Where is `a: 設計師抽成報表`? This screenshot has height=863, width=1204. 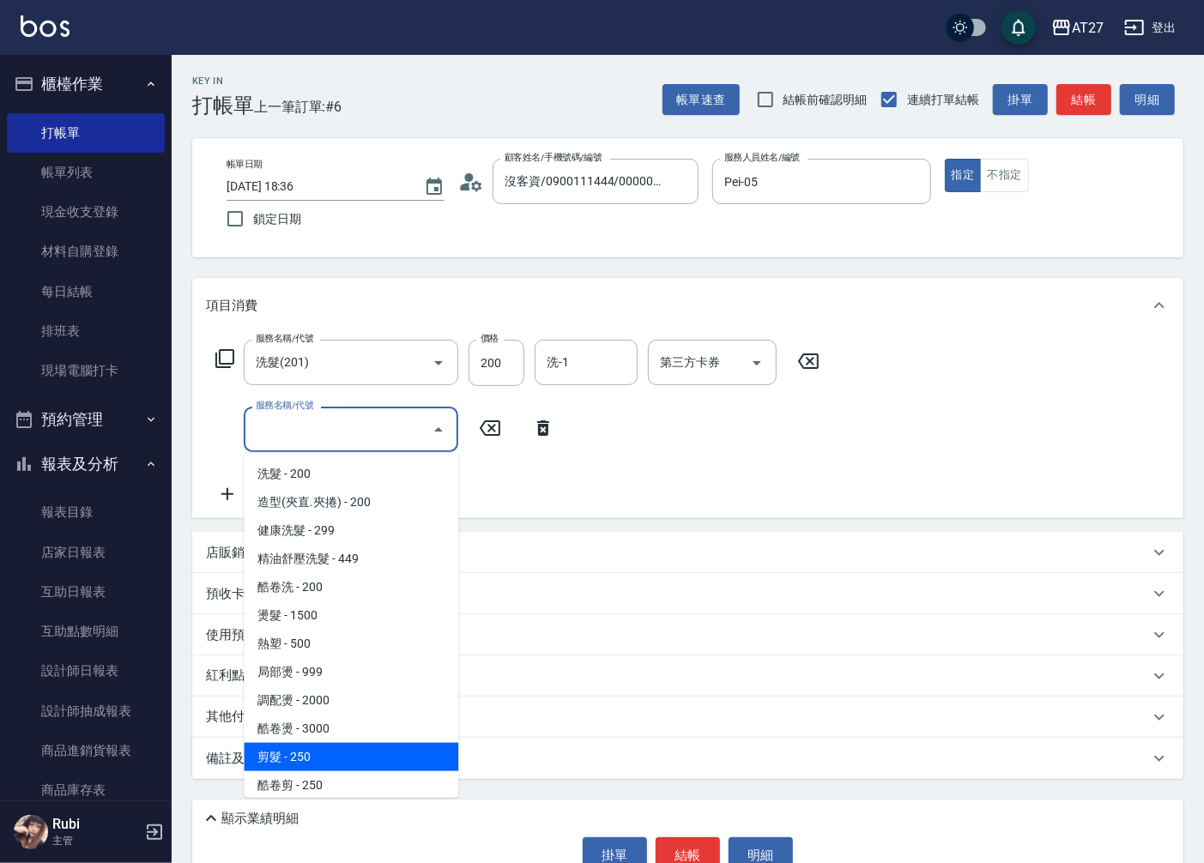
a: 設計師抽成報表 is located at coordinates (86, 711).